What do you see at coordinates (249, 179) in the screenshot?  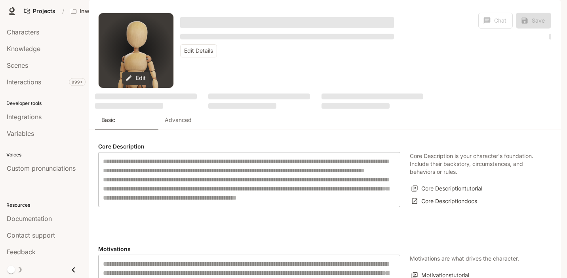 I see `div: label` at bounding box center [249, 179].